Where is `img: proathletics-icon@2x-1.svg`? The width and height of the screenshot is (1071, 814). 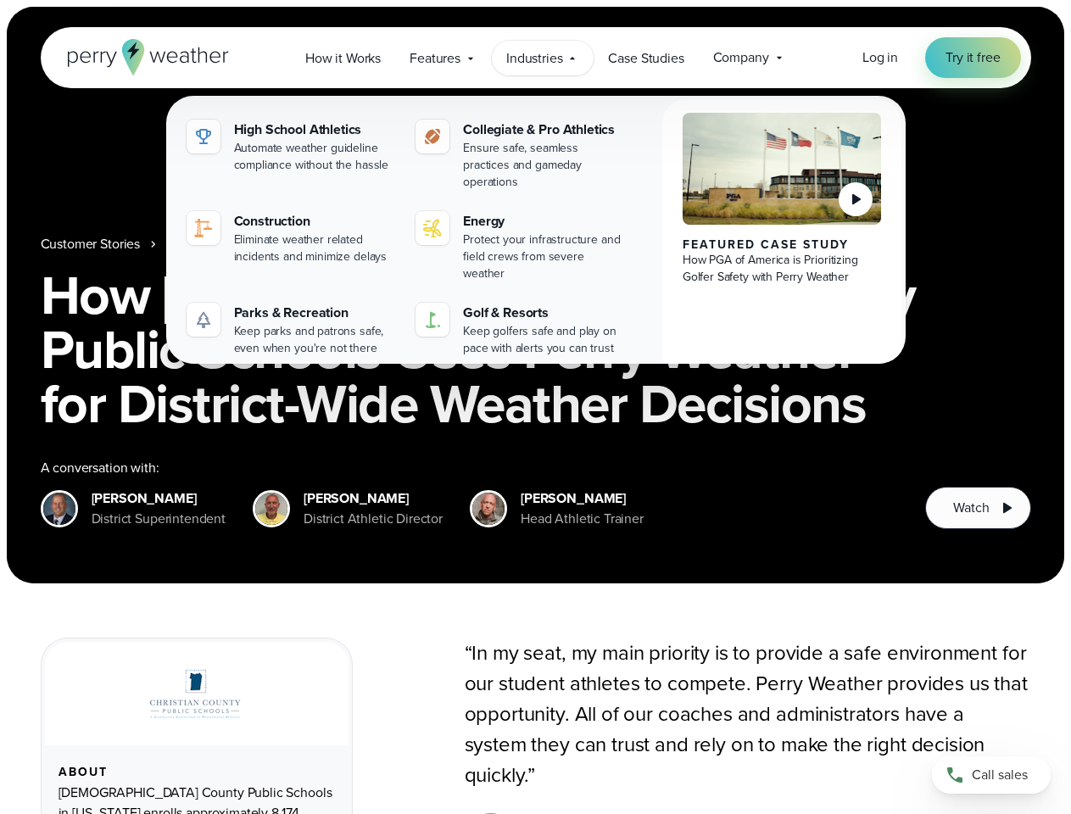 img: proathletics-icon@2x-1.svg is located at coordinates (433, 137).